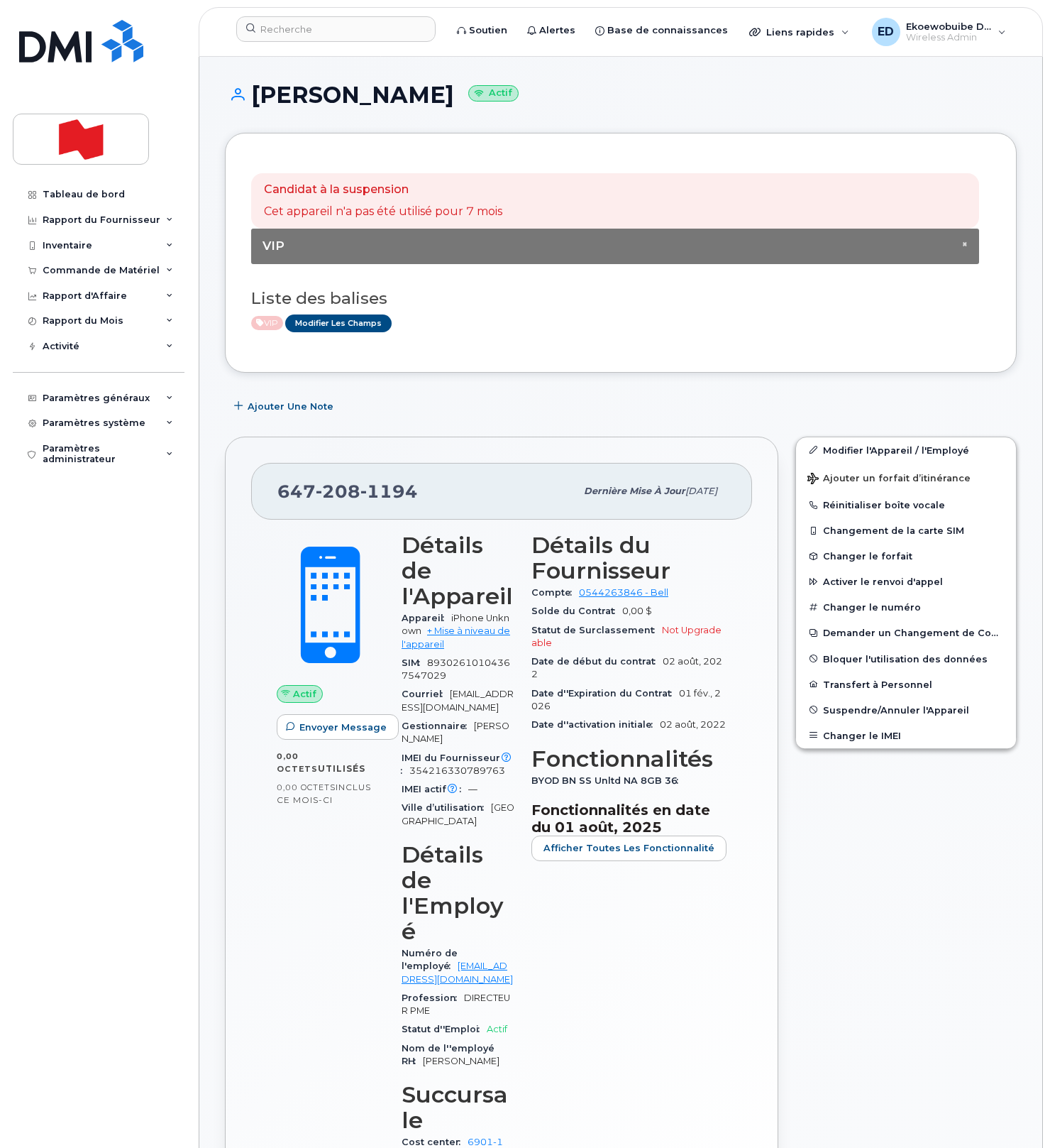  Describe the element at coordinates (596, 724) in the screenshot. I see `span: Date d''activation initiale` at that location.